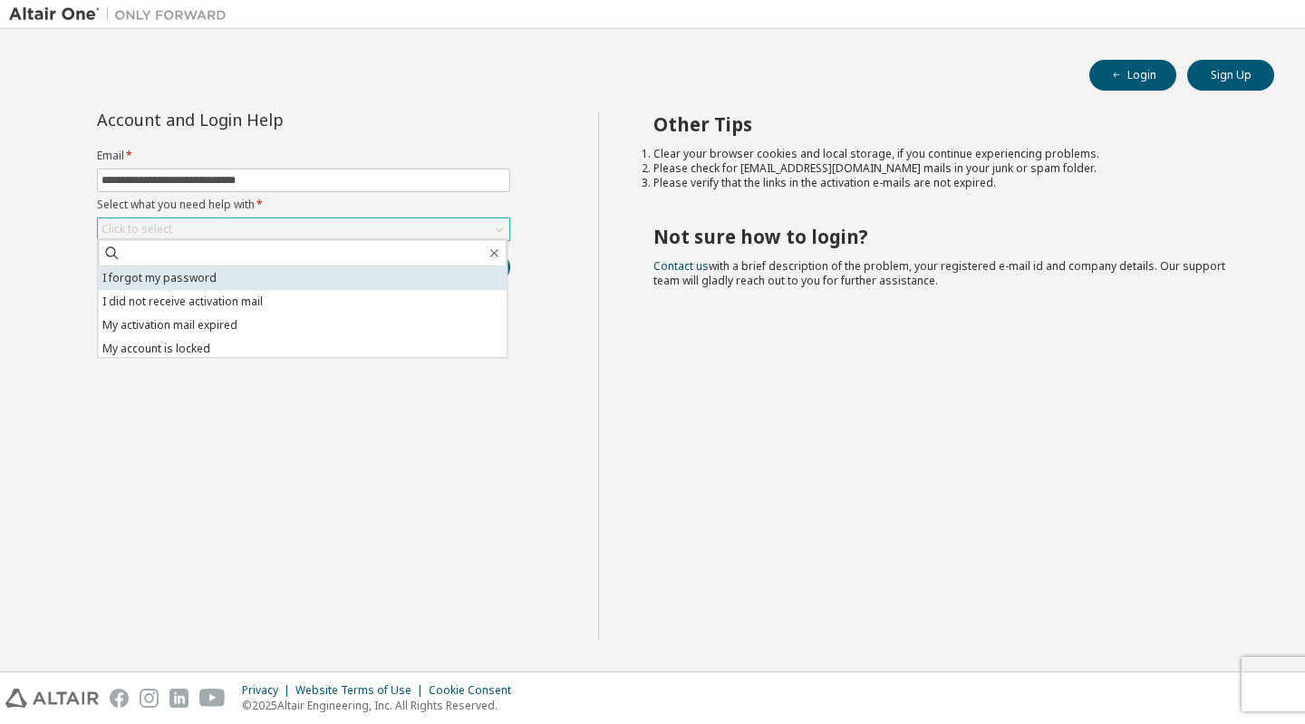 The width and height of the screenshot is (1305, 724). What do you see at coordinates (475, 690) in the screenshot?
I see `div: Cookie Consent` at bounding box center [475, 690].